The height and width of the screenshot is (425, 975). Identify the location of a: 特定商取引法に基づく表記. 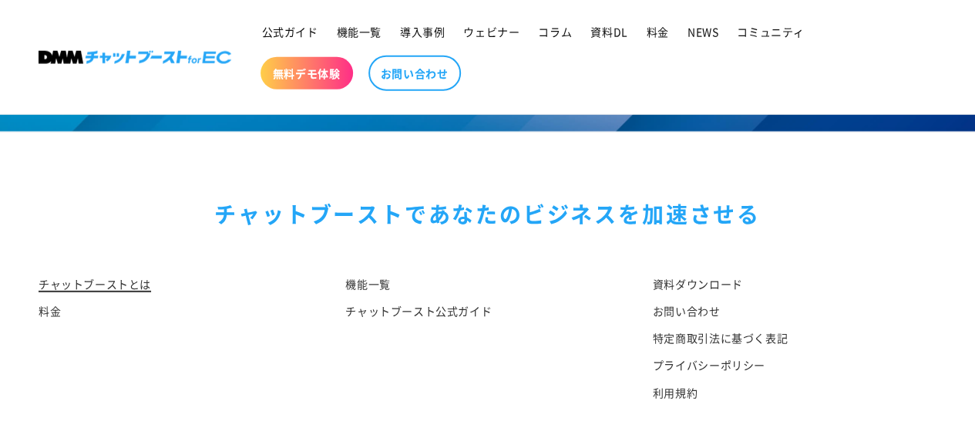
(720, 338).